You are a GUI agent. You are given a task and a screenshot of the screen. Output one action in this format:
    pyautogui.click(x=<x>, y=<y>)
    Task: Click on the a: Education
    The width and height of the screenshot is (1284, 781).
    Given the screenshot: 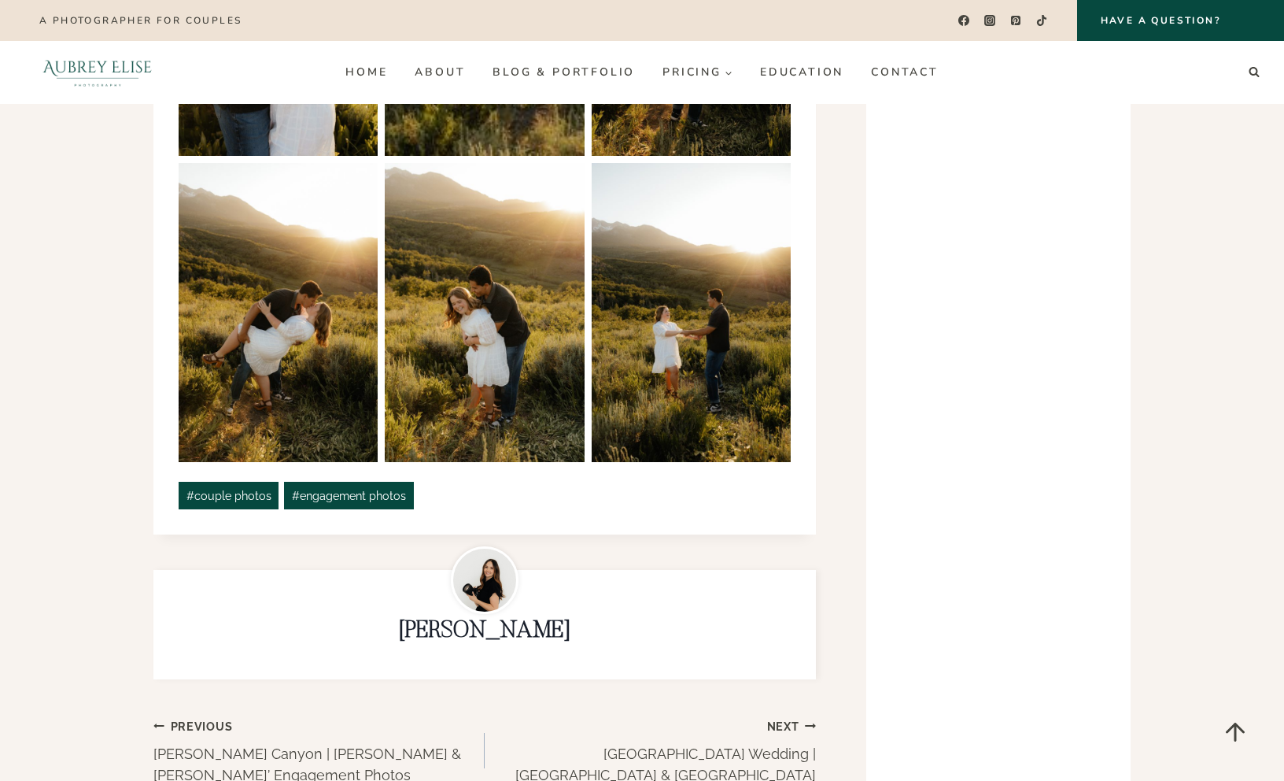 What is the action you would take?
    pyautogui.click(x=801, y=72)
    